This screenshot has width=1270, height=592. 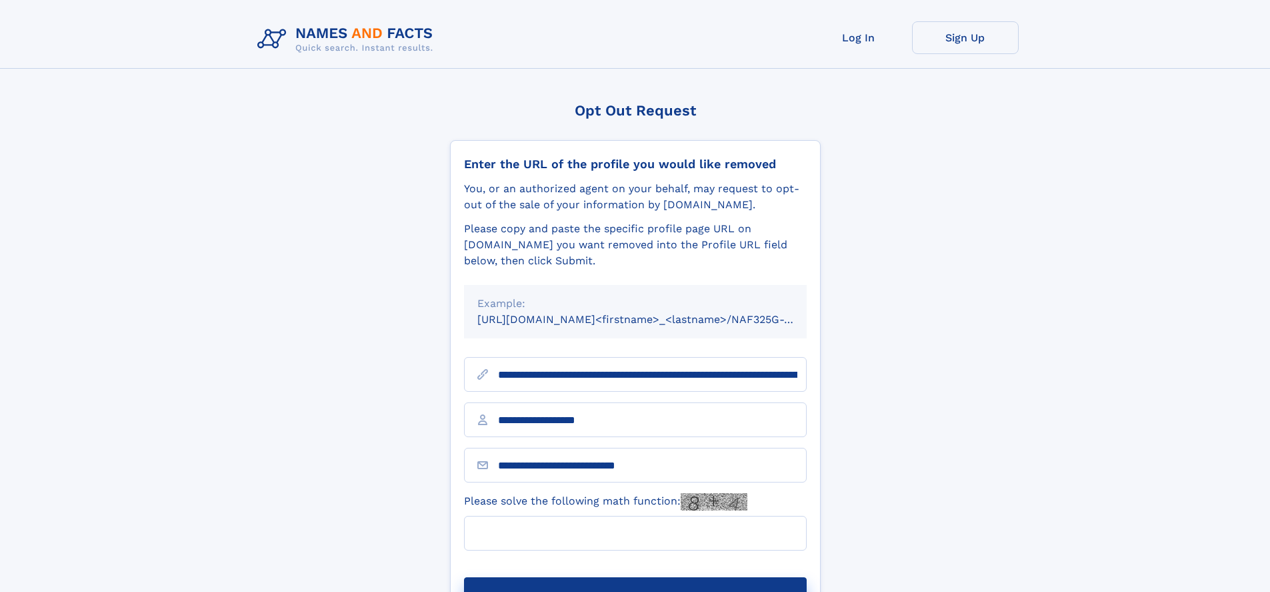 What do you see at coordinates (636, 303) in the screenshot?
I see `div: Example:` at bounding box center [636, 303].